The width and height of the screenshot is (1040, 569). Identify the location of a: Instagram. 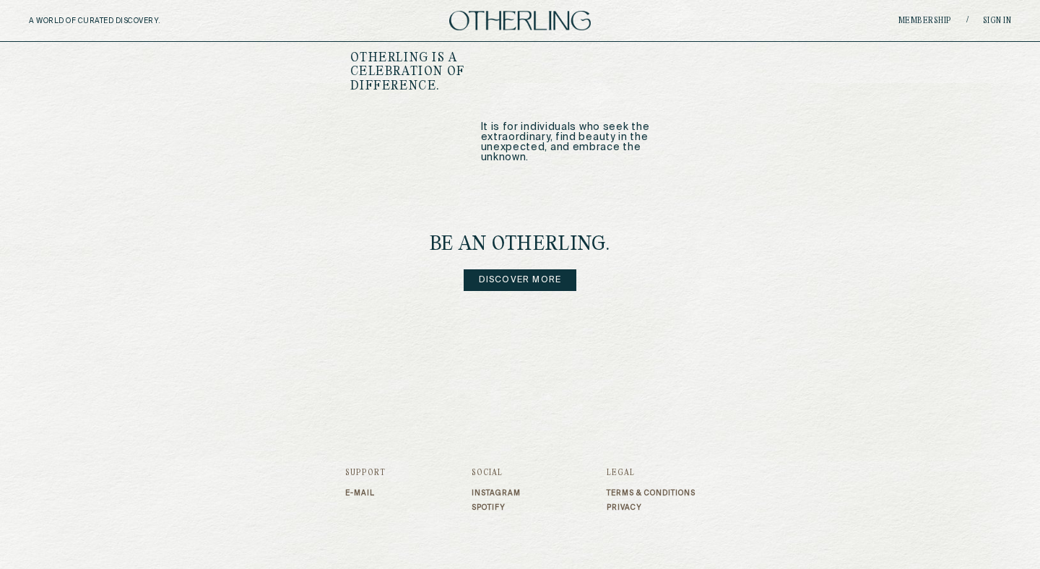
(496, 493).